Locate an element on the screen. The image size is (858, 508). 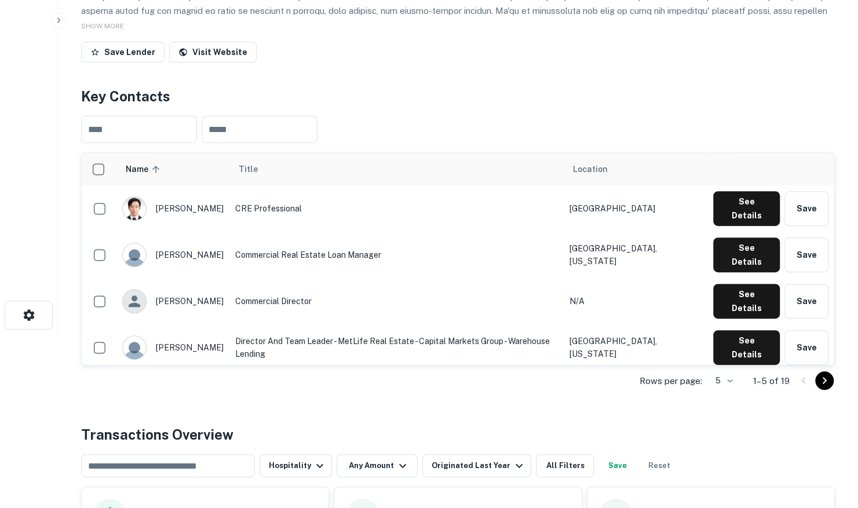
button: Save your search to get updates of matches that match your search criteria. is located at coordinates (617, 466).